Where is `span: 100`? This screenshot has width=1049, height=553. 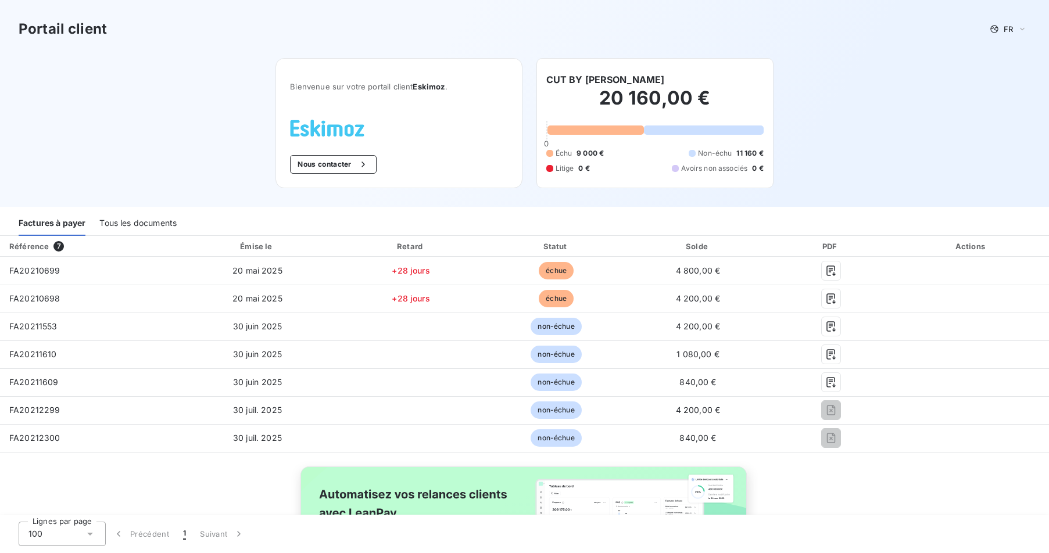 span: 100 is located at coordinates (35, 534).